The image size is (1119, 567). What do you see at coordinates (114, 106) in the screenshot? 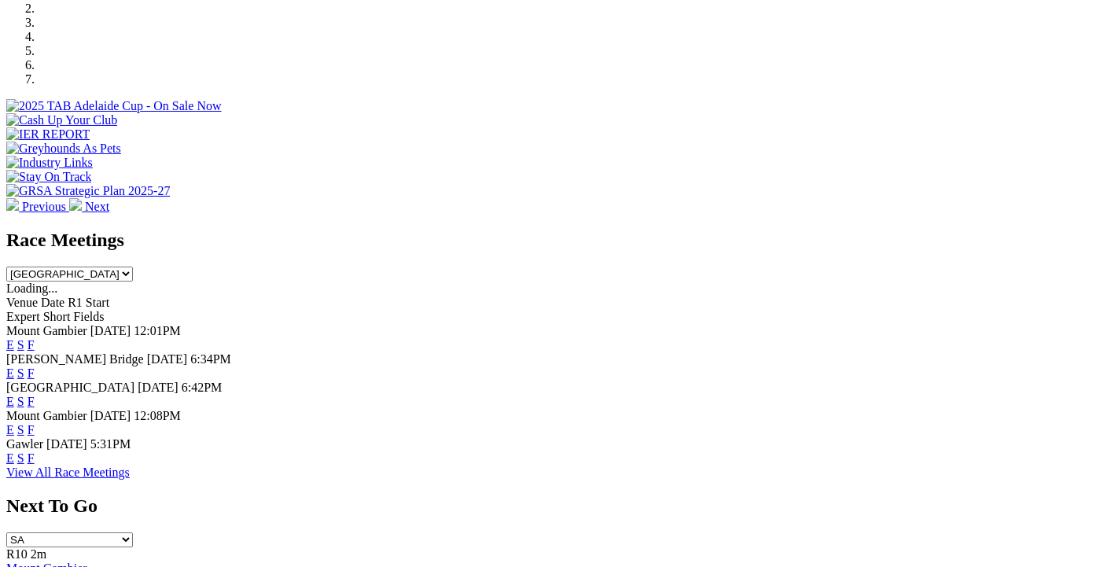
I see `img: 2025 TAB Adelaide Cup - On Sale Now` at bounding box center [114, 106].